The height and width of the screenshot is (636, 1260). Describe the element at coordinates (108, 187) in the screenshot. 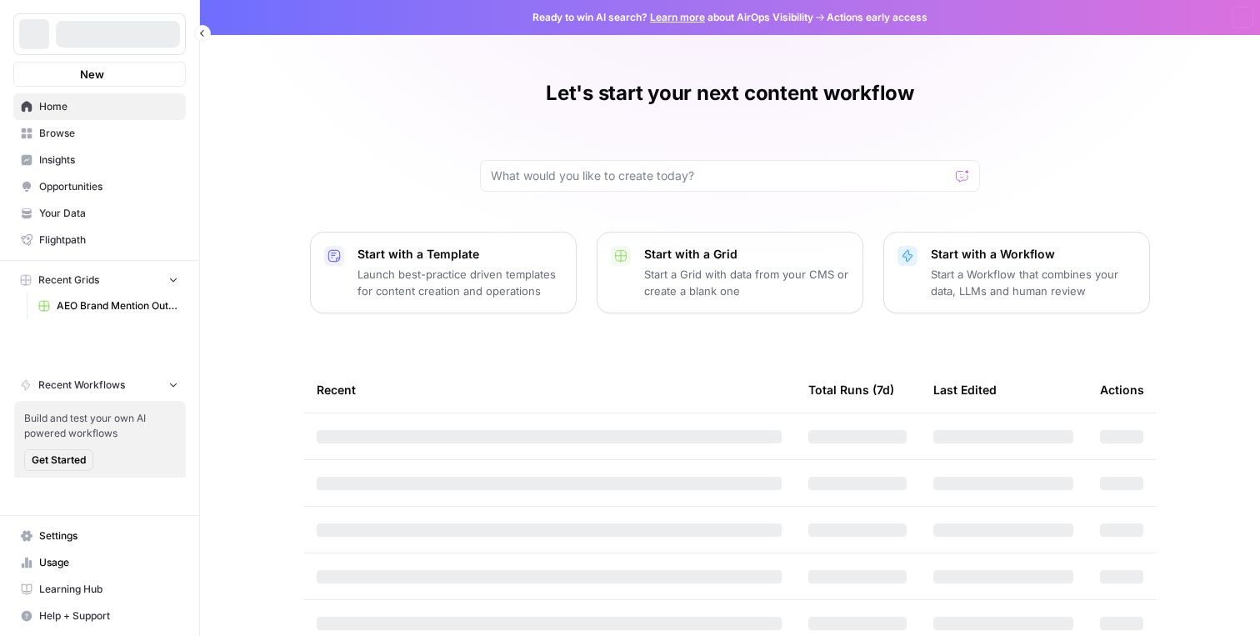

I see `span: Opportunities` at that location.